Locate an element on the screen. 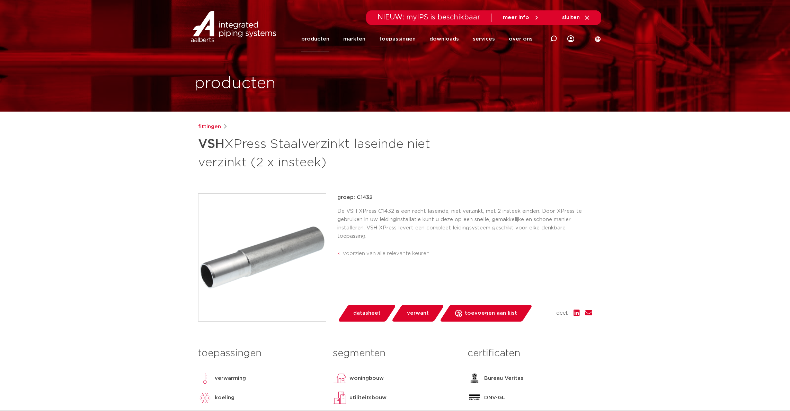 The image size is (790, 411). li: voorzien van alle relevante keuren is located at coordinates (468, 254).